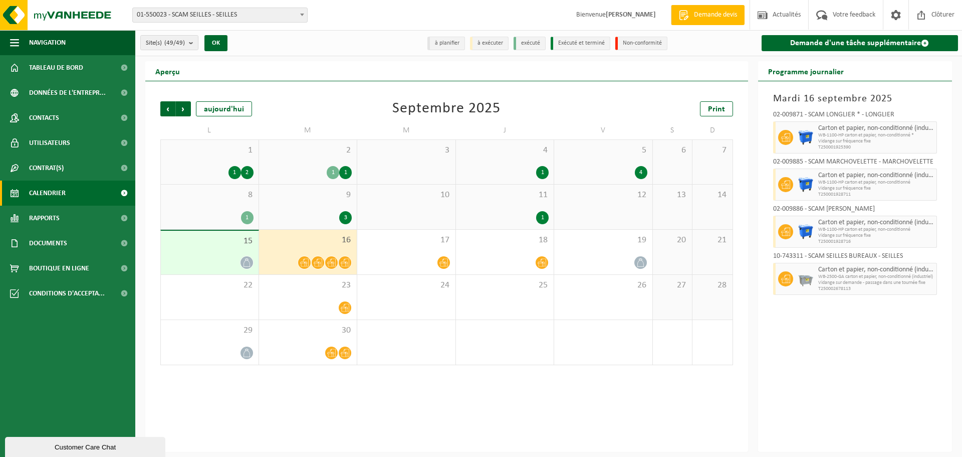 The height and width of the screenshot is (457, 962). I want to click on span: T250002678113, so click(877, 289).